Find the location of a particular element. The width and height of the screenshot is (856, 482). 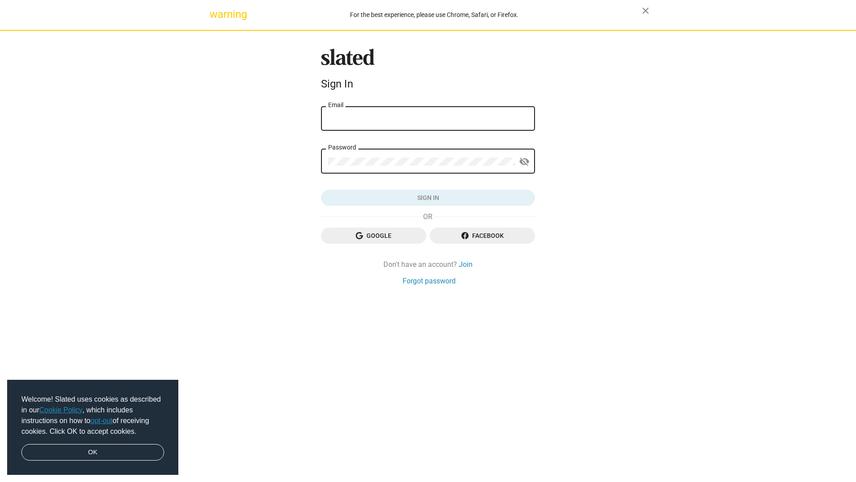

div: Sign In is located at coordinates (428, 84).